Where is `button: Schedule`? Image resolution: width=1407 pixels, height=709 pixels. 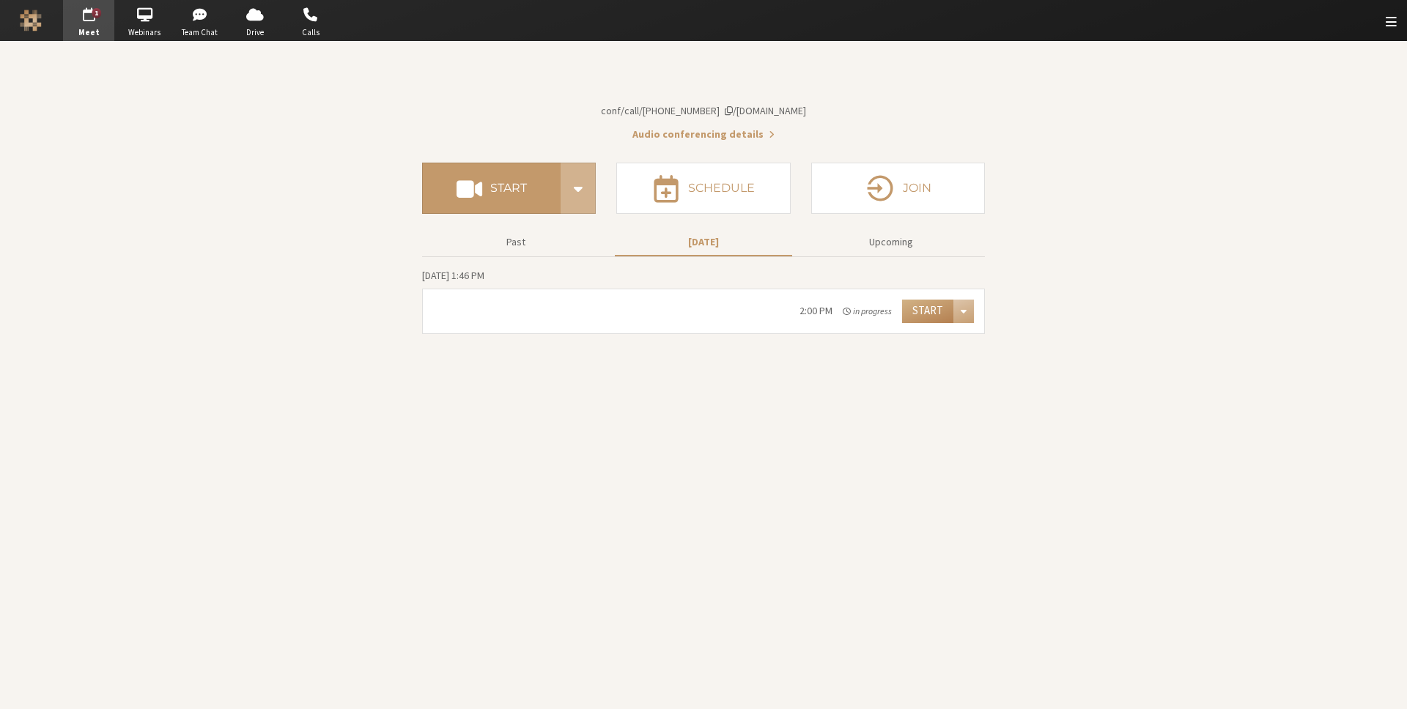
button: Schedule is located at coordinates (703, 188).